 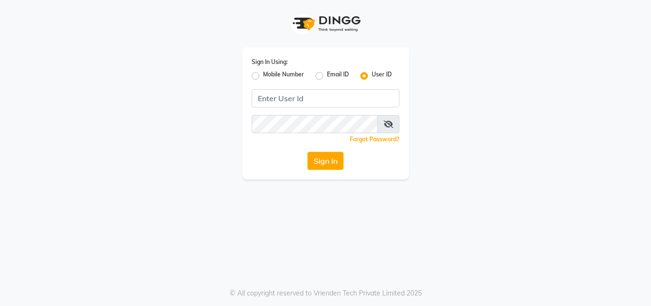 What do you see at coordinates (382, 76) in the screenshot?
I see `label: User ID` at bounding box center [382, 76].